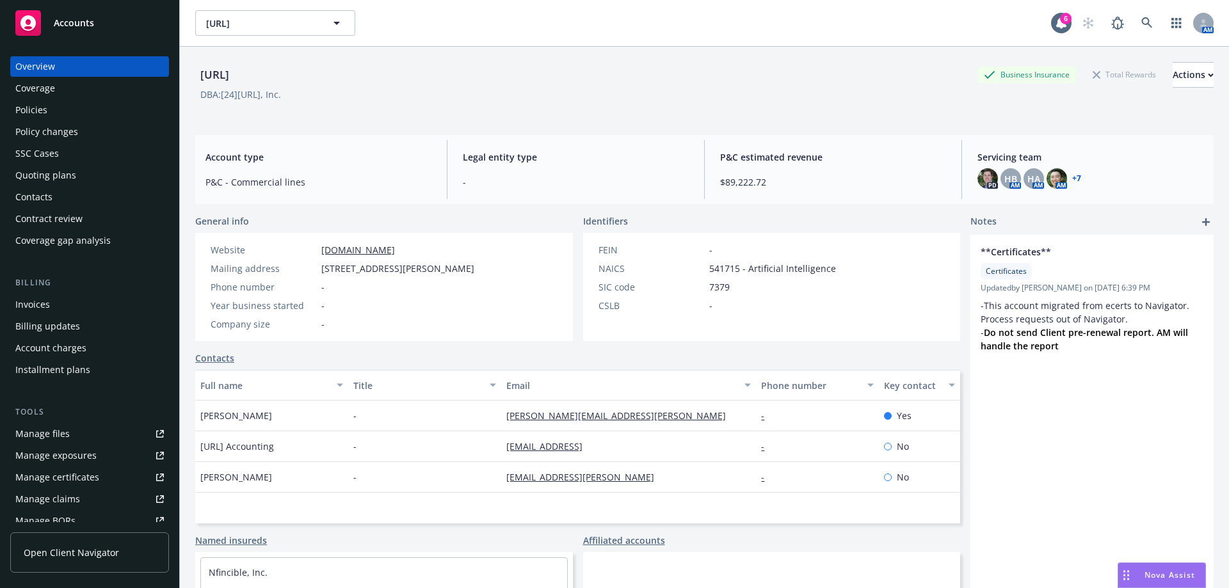 The image size is (1229, 588). I want to click on div: Overview, so click(35, 67).